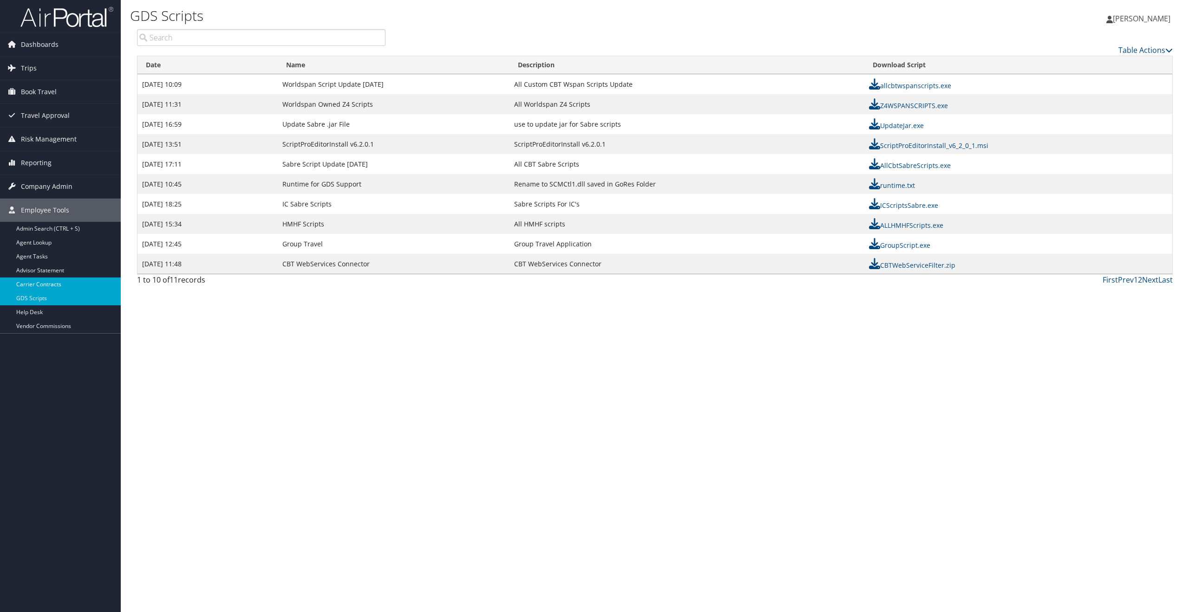 The width and height of the screenshot is (1189, 612). Describe the element at coordinates (174, 280) in the screenshot. I see `span: 11` at that location.